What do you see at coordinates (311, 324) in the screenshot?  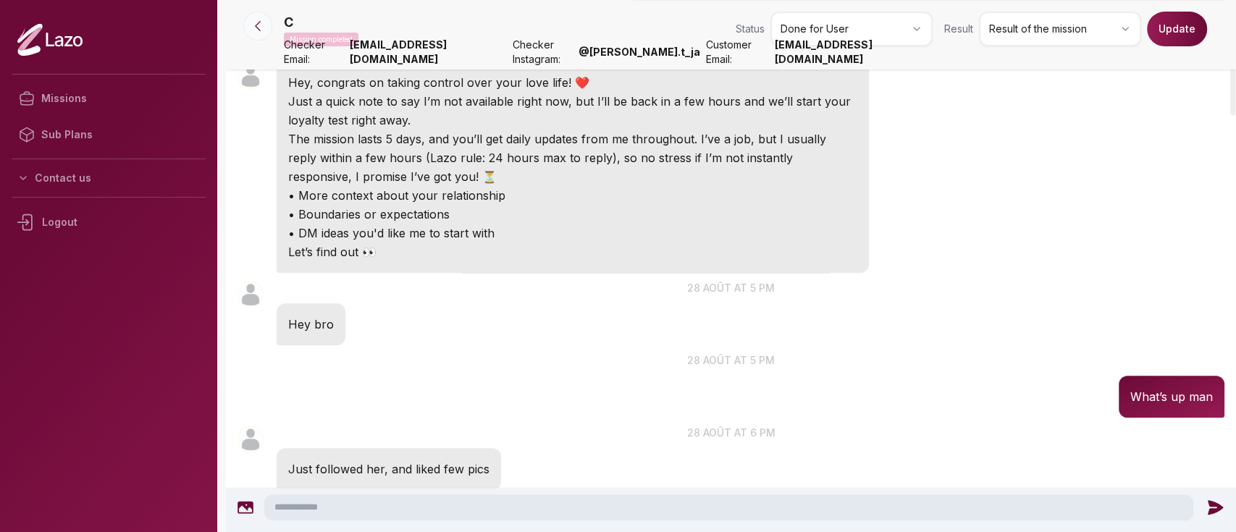 I see `p: Hey bro` at bounding box center [311, 324].